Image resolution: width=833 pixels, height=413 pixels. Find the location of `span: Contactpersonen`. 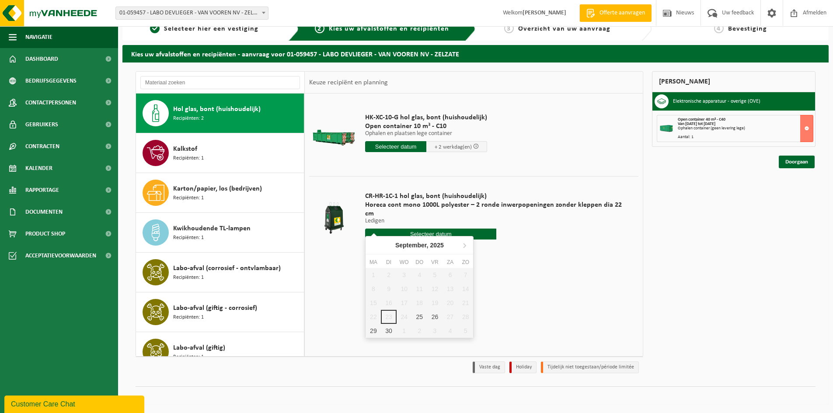

span: Contactpersonen is located at coordinates (51, 103).